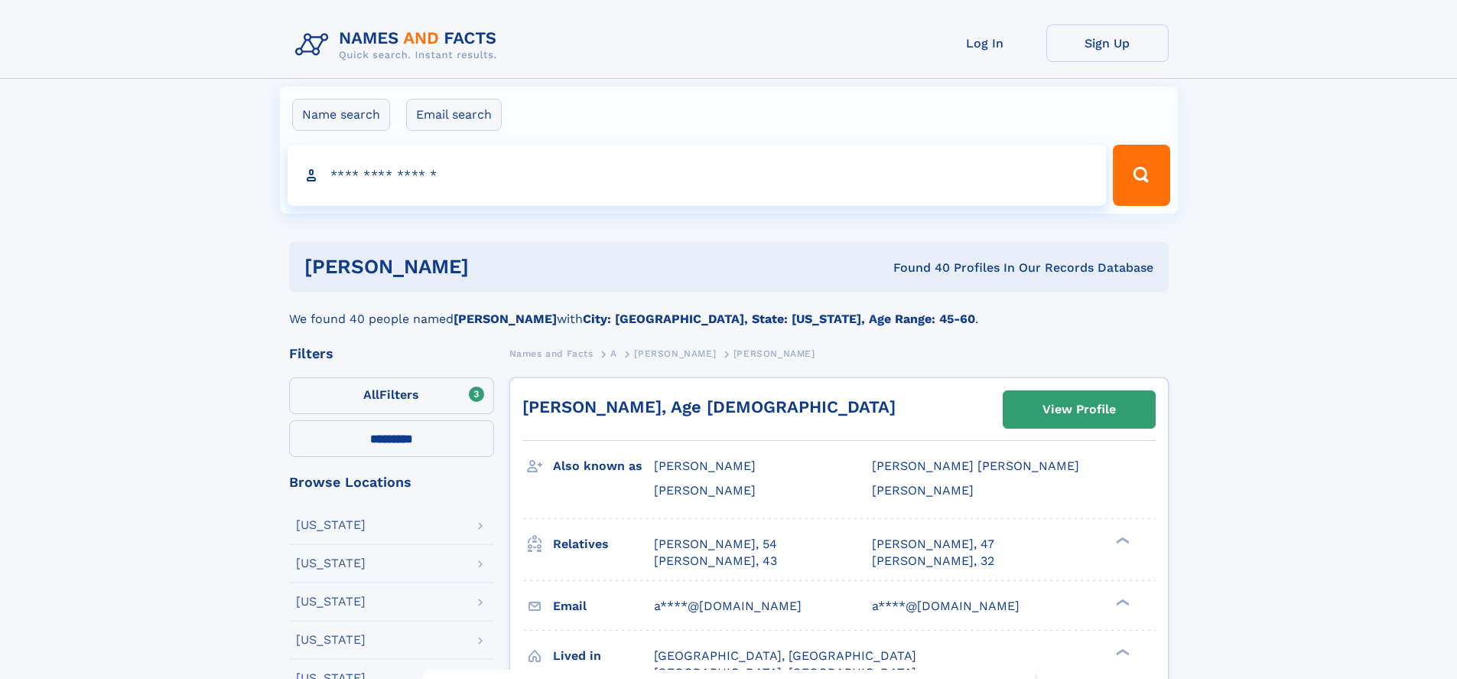 This screenshot has height=679, width=1457. Describe the element at coordinates (604, 544) in the screenshot. I see `h3: Relatives` at that location.